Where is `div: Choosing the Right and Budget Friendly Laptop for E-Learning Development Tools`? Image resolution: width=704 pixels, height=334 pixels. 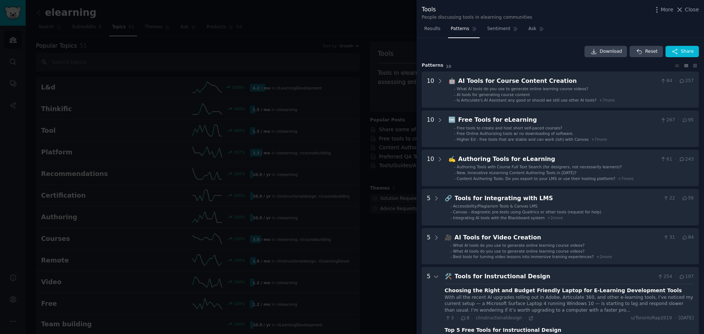
div: Choosing the Right and Budget Friendly Laptop for E-Learning Development Tools is located at coordinates (563, 290).